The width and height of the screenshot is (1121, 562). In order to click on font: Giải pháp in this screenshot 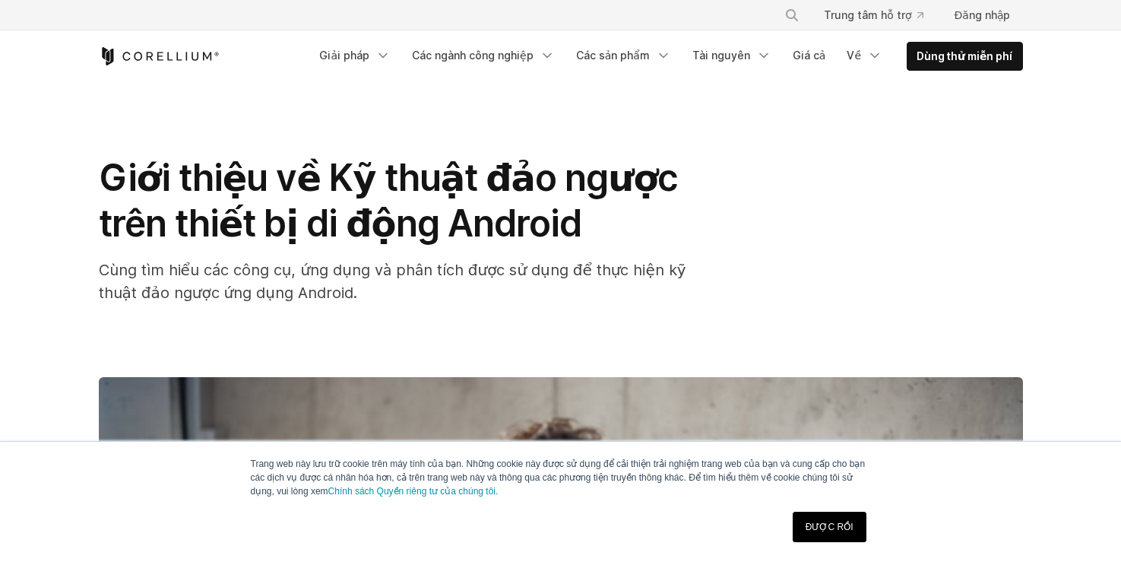, I will do `click(344, 55)`.